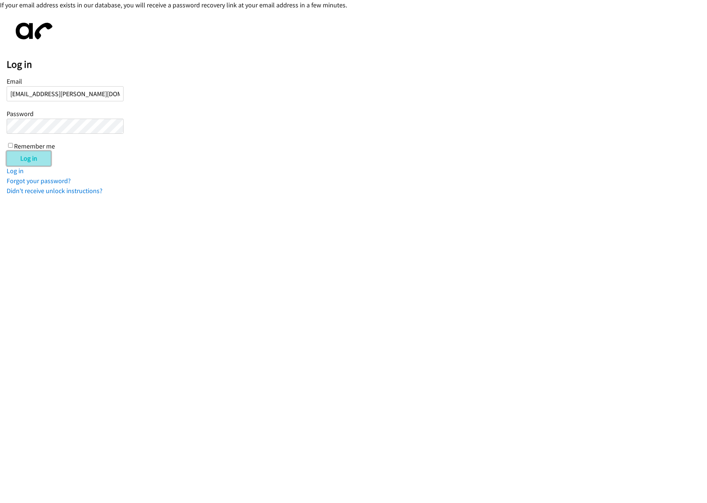 This screenshot has height=503, width=707. What do you see at coordinates (29, 159) in the screenshot?
I see `input: Log in` at bounding box center [29, 159].